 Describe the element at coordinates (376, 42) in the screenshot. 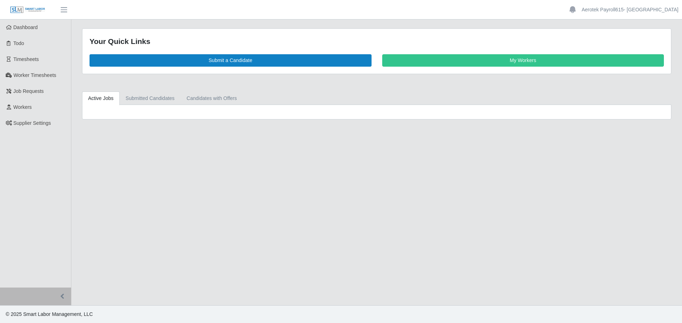

I see `div: Your Quick Links` at that location.